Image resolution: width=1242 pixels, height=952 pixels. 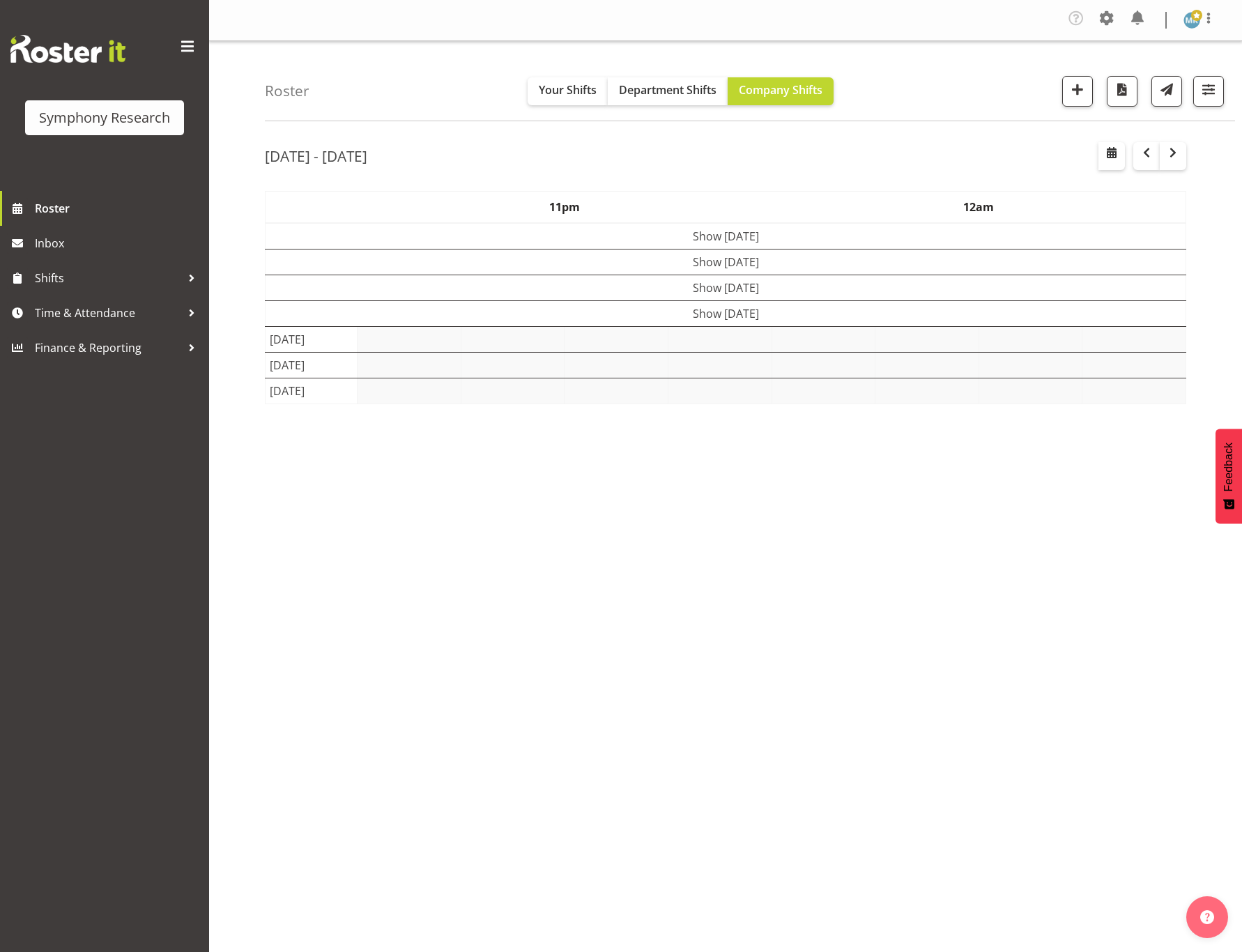 I want to click on button: Add a new shift, so click(x=1077, y=91).